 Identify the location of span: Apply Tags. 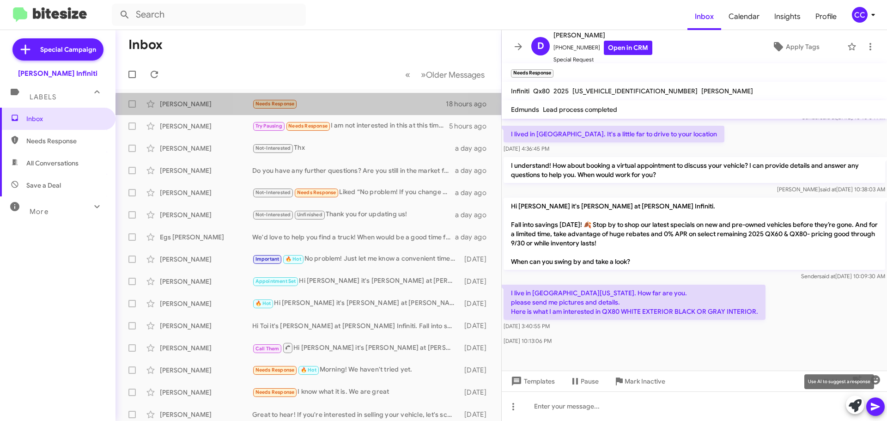
(802, 47).